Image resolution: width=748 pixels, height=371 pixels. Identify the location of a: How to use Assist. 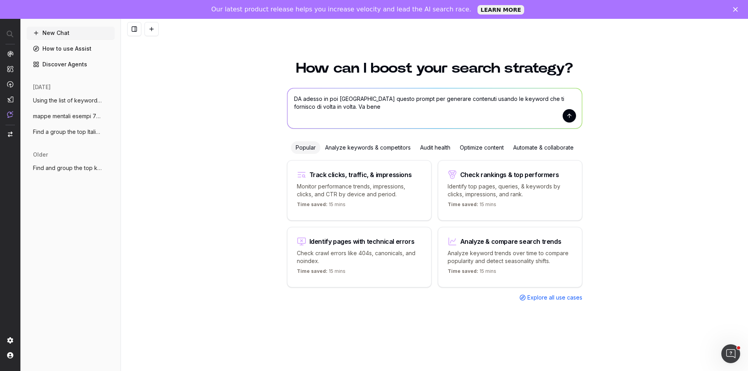
(71, 49).